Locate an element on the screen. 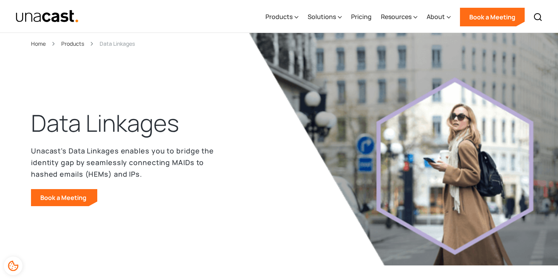 This screenshot has height=279, width=558. div: Data Linkages is located at coordinates (117, 43).